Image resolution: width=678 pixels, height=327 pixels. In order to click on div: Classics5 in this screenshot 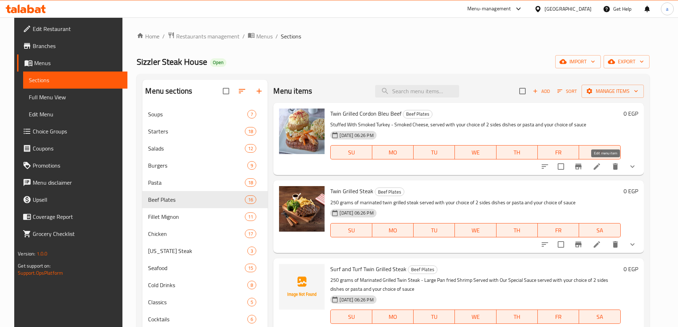, I will do `click(205, 302)`.